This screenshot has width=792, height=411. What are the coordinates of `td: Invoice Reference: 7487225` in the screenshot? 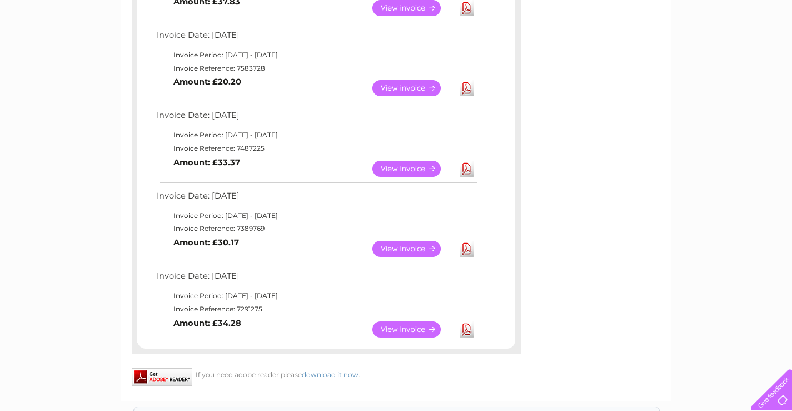 It's located at (316, 148).